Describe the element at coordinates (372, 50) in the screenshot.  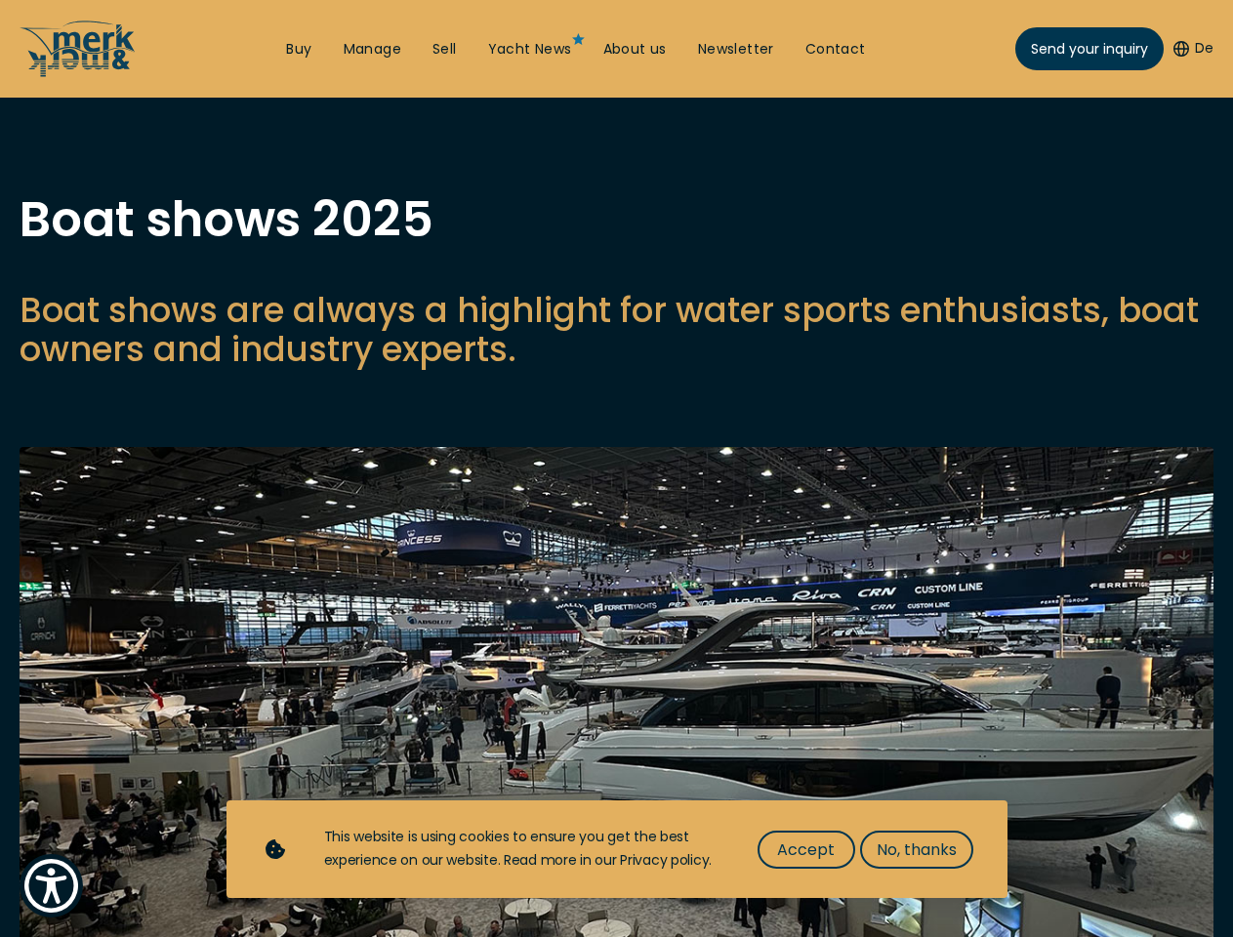
I see `a: Manage` at that location.